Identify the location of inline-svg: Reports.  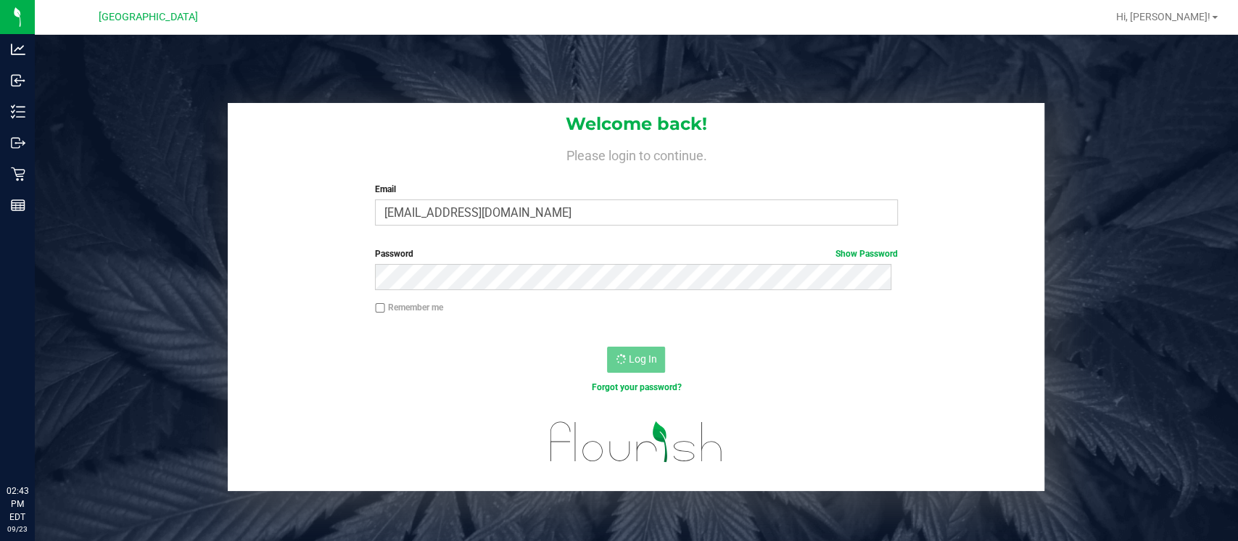
(18, 205).